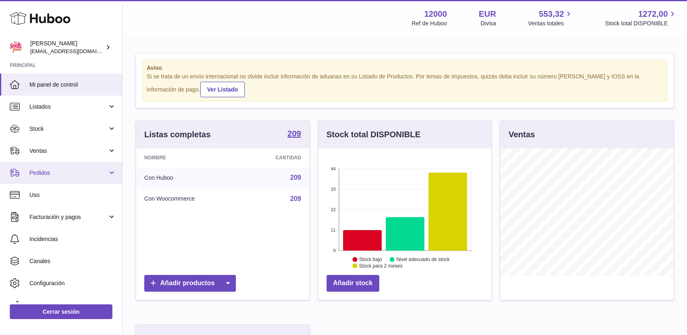 The image size is (687, 335). Describe the element at coordinates (551, 18) in the screenshot. I see `a: 553,32 Ventas totales` at that location.